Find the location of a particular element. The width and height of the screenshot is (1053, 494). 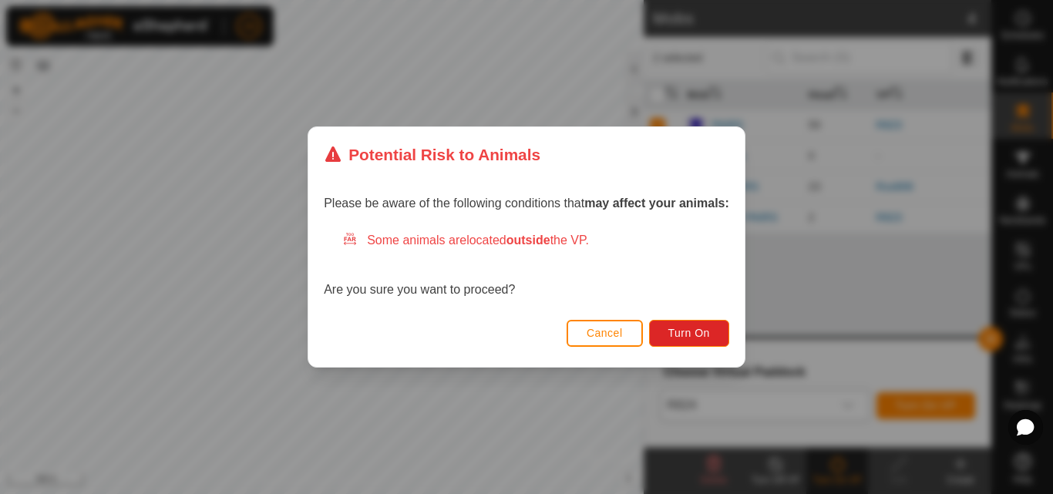

div: Are you sure you want to proceed? is located at coordinates (527, 265).